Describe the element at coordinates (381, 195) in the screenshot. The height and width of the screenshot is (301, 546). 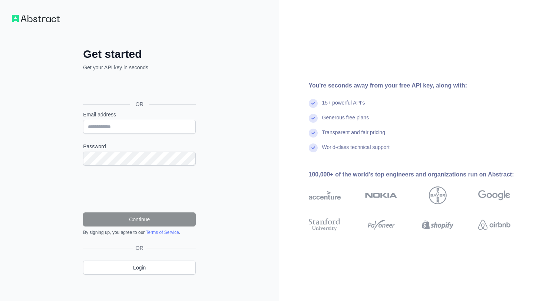
I see `img: nokia` at that location.